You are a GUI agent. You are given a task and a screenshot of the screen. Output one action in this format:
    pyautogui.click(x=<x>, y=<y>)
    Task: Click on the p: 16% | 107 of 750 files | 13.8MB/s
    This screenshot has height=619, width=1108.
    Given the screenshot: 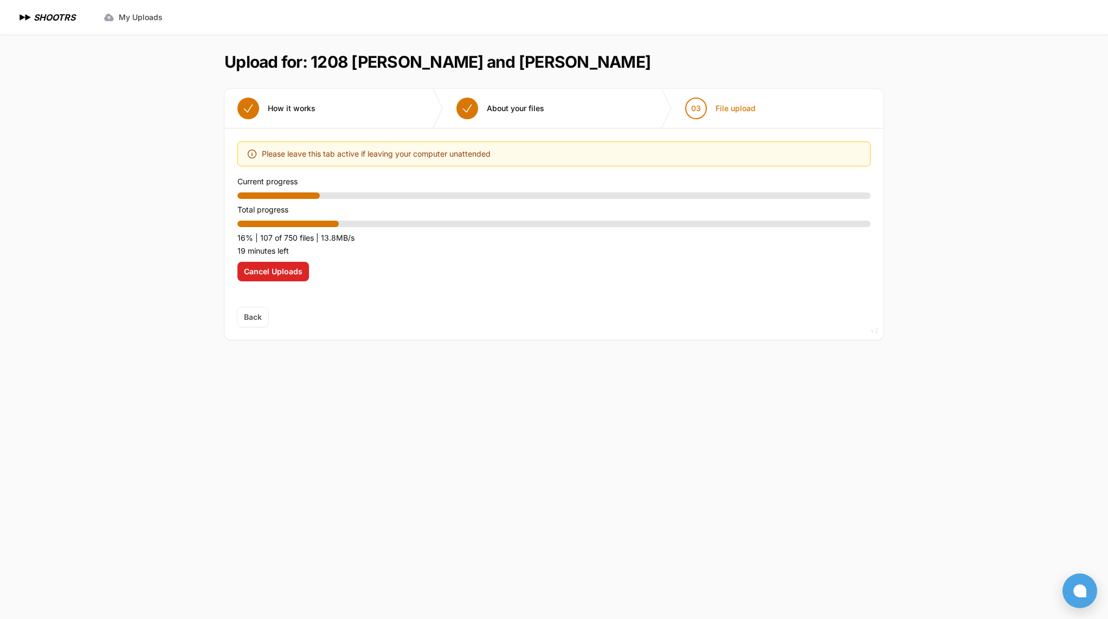 What is the action you would take?
    pyautogui.click(x=554, y=238)
    